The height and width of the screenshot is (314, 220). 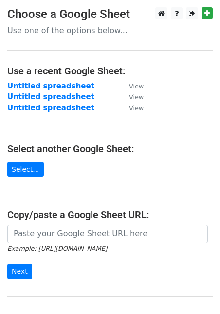 What do you see at coordinates (110, 30) in the screenshot?
I see `p: Use one of the options below...` at bounding box center [110, 30].